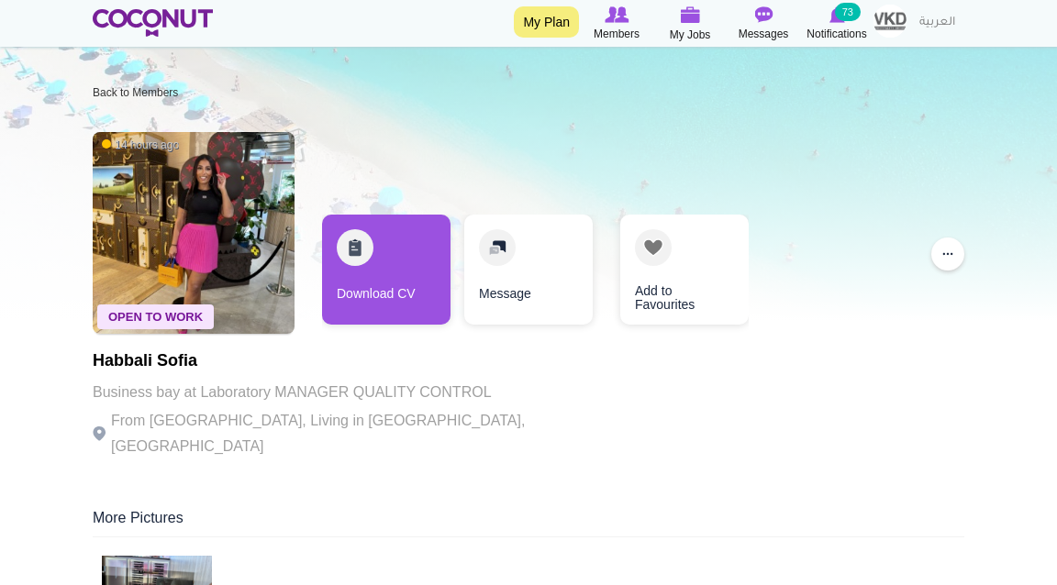 The image size is (1057, 585). I want to click on span: My Jobs, so click(690, 35).